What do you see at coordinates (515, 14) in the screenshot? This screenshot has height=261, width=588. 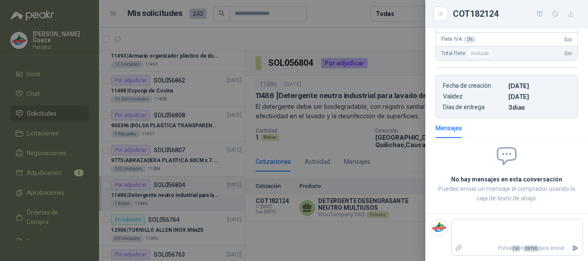 I see `div: COT182124` at bounding box center [515, 14].